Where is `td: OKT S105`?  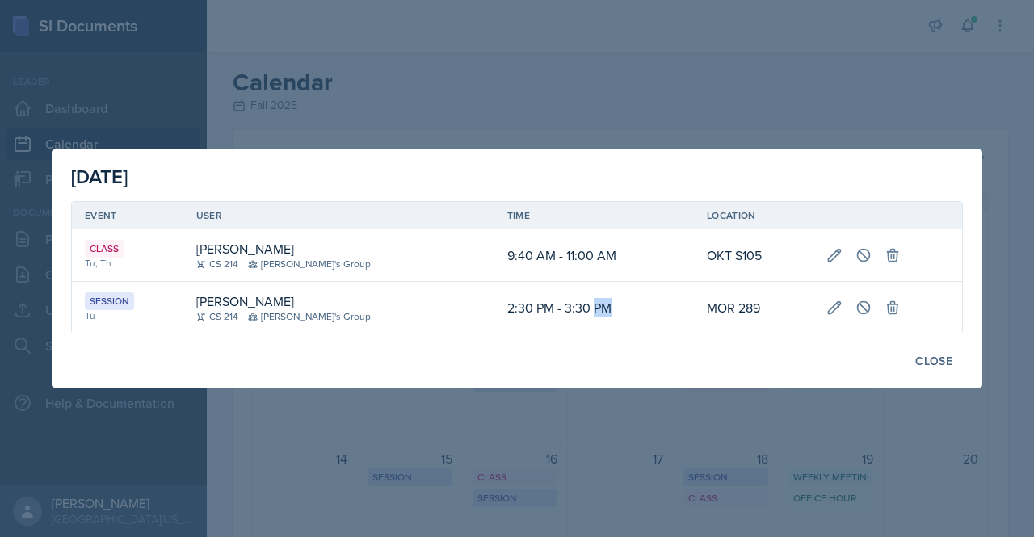
td: OKT S105 is located at coordinates (753, 255).